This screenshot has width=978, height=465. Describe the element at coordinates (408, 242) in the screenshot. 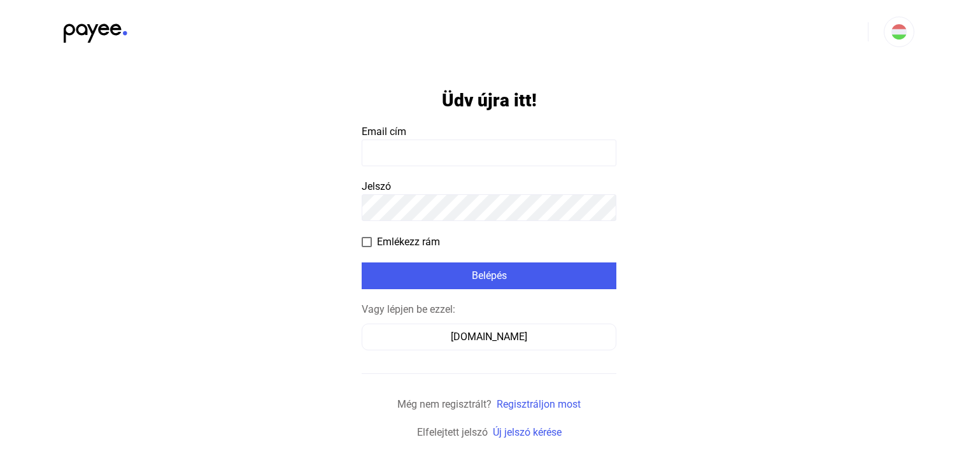

I see `span: Emlékezz rám` at that location.